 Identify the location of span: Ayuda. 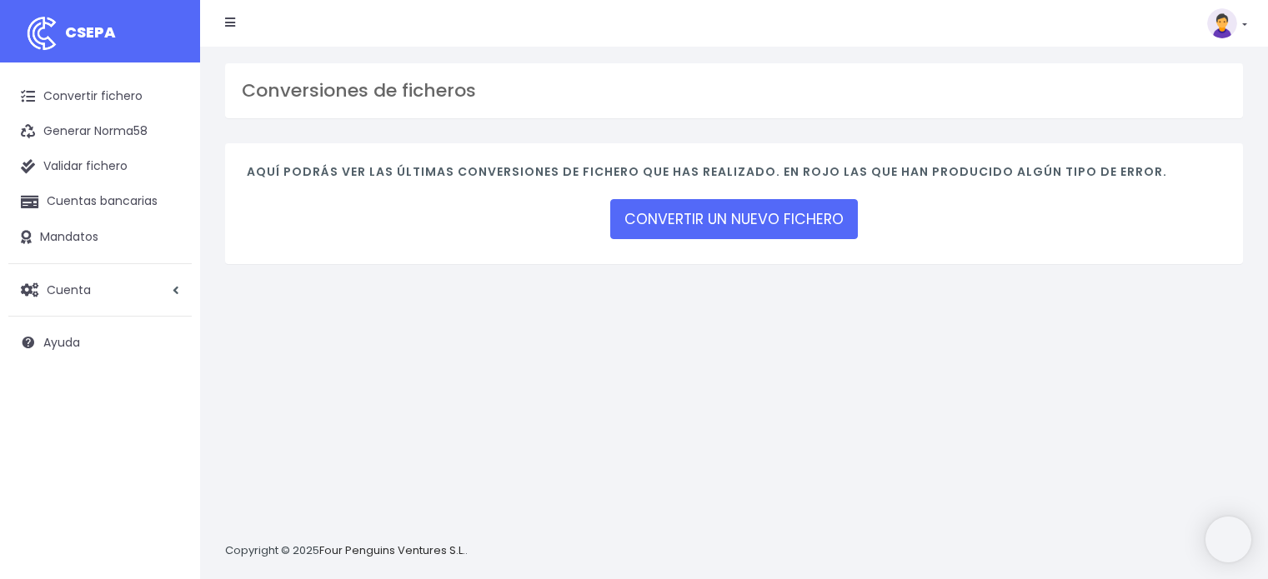
(62, 343).